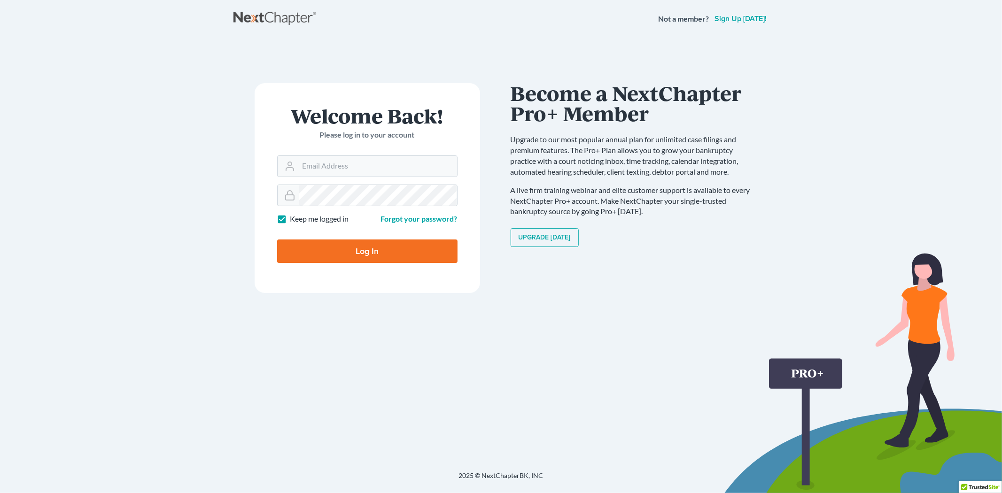  I want to click on p: Please log in to your account, so click(367, 135).